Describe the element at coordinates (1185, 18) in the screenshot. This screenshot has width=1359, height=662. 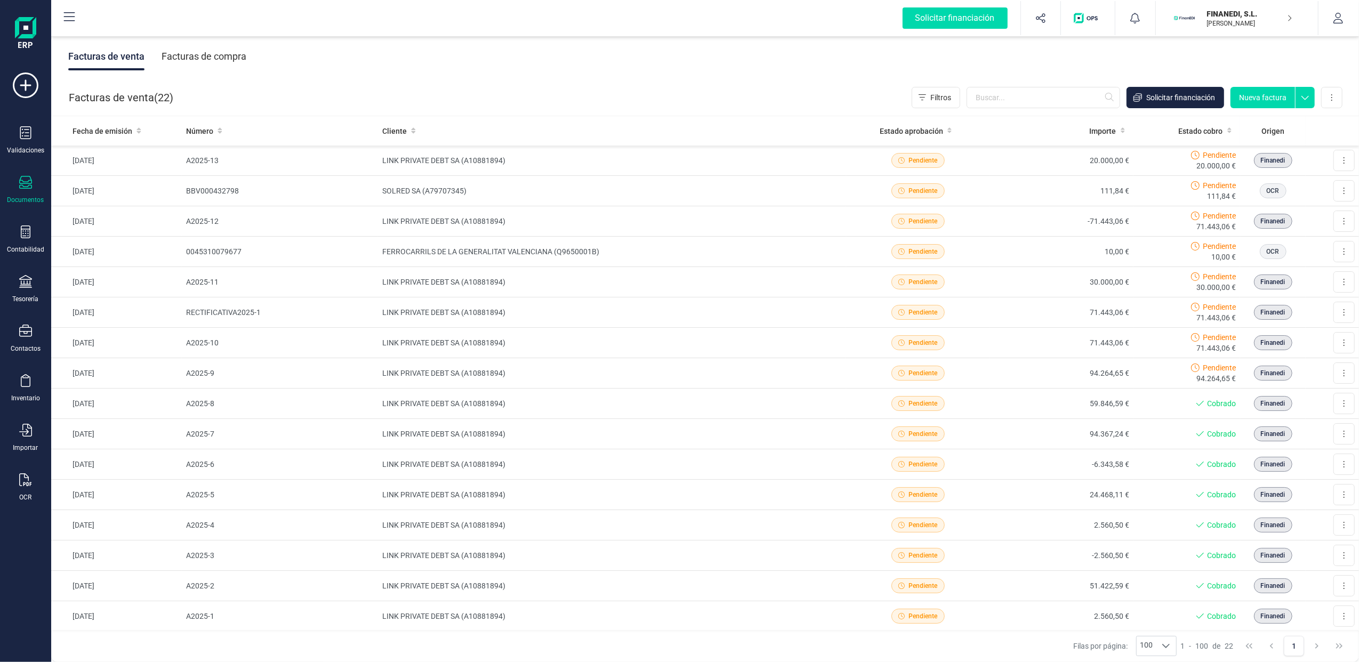
I see `img: FI` at that location.